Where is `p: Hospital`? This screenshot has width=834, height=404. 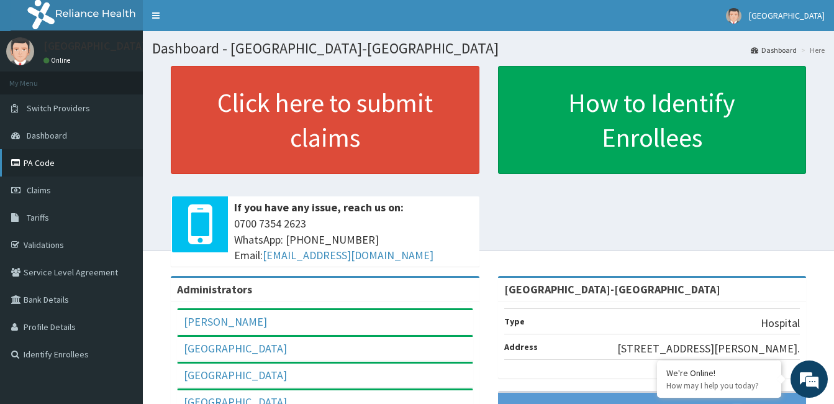 p: Hospital is located at coordinates (780, 323).